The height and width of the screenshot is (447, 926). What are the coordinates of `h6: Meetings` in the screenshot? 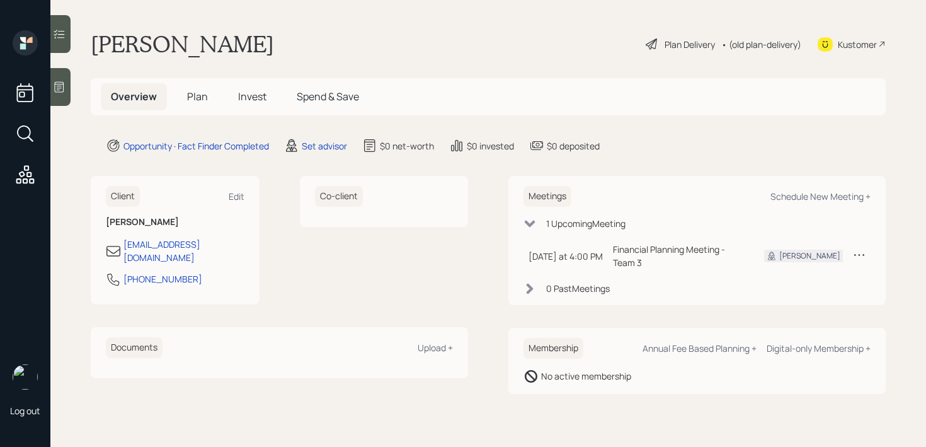 It's located at (548, 196).